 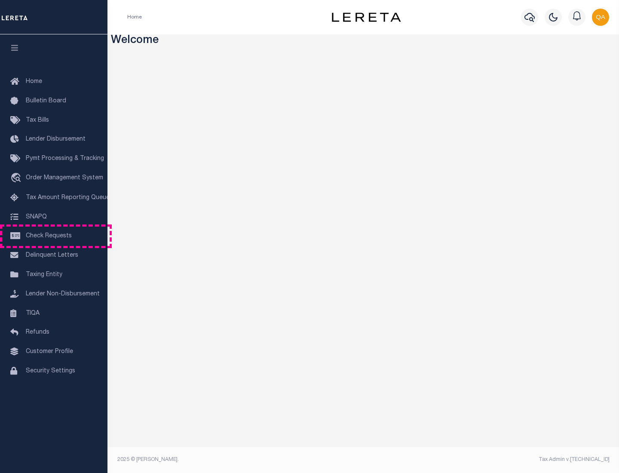 I want to click on span: Refunds, so click(x=37, y=332).